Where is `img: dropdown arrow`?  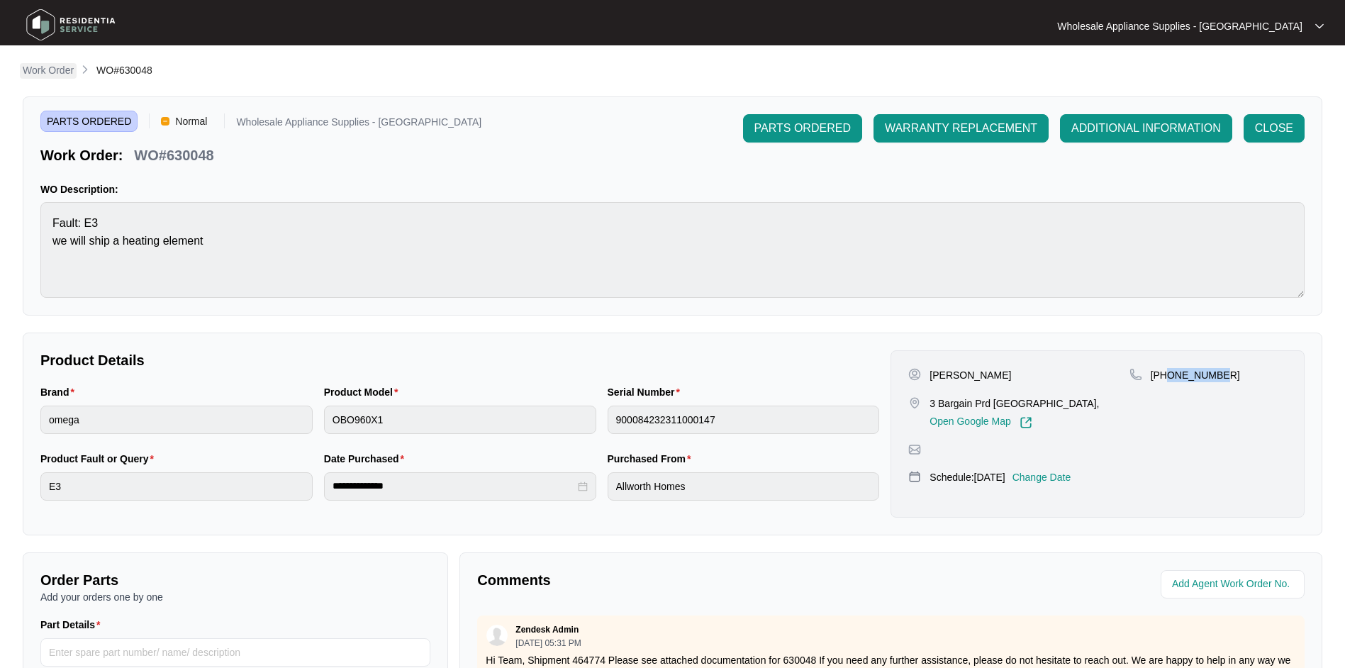
img: dropdown arrow is located at coordinates (1319, 26).